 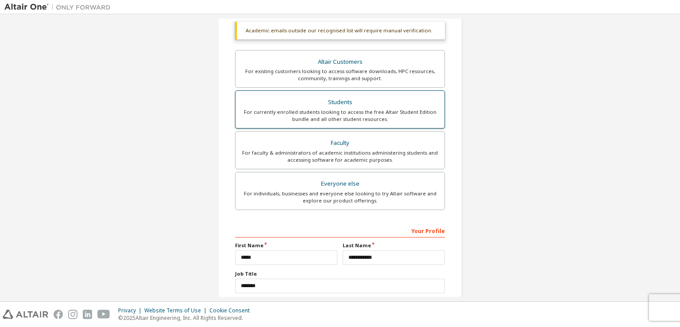 What do you see at coordinates (340, 102) in the screenshot?
I see `div: Students` at bounding box center [340, 102].